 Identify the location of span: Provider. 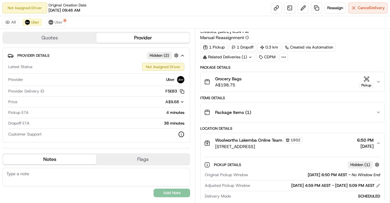
(16, 79).